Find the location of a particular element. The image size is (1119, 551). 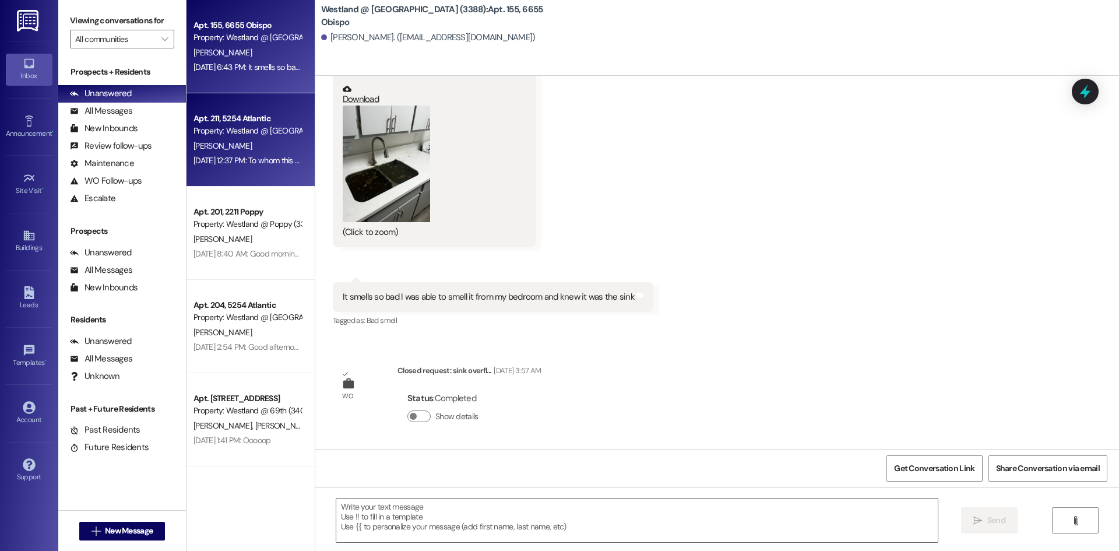

a: Download is located at coordinates (429, 94).